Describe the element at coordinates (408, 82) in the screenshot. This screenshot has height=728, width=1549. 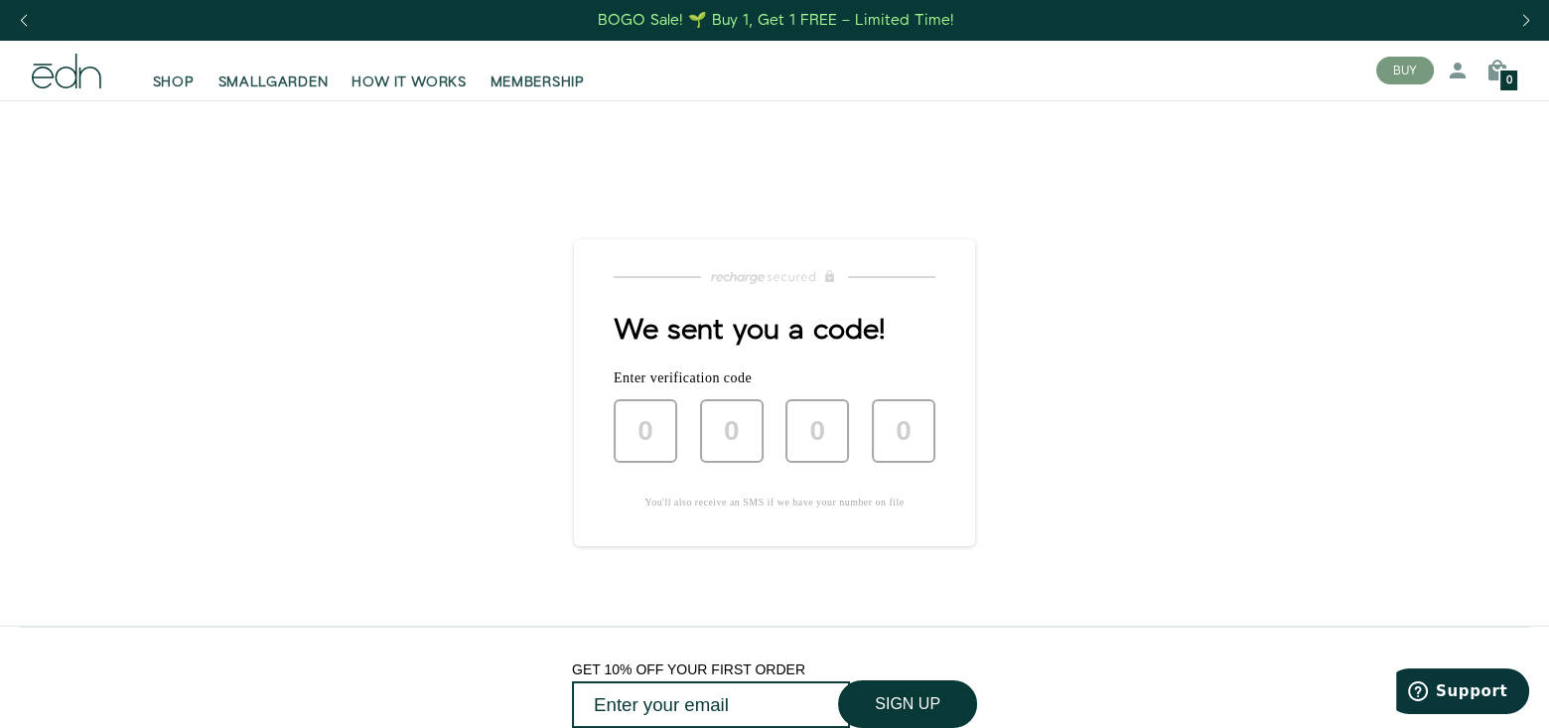
I see `span: HOW IT WORKS` at that location.